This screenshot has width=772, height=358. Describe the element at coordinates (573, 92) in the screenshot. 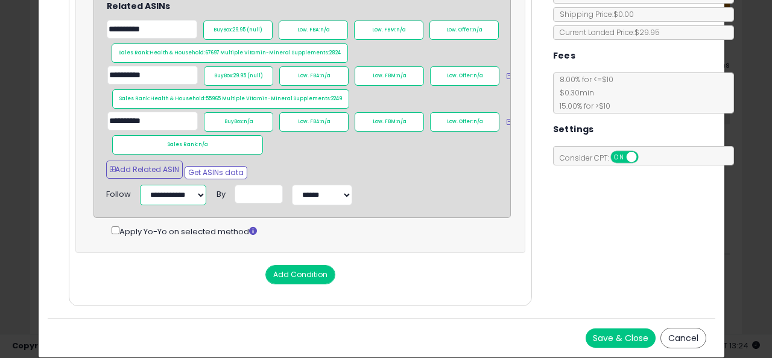

I see `span: $0.30 min` at that location.